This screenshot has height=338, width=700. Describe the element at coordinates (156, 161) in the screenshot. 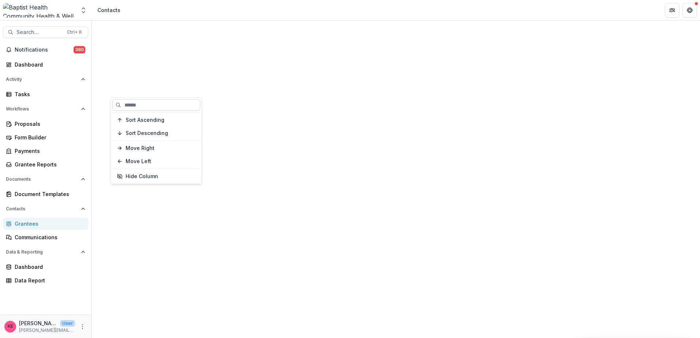

I see `button: Move Left` at that location.